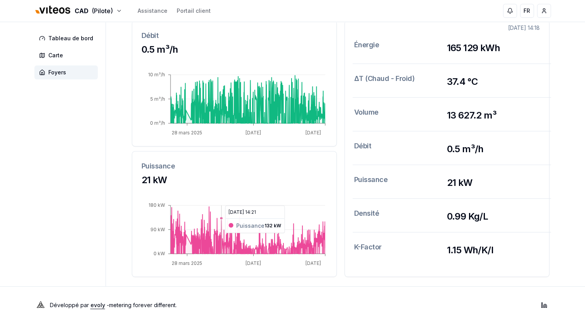  I want to click on p: Développé par - metering forever different ., so click(113, 305).